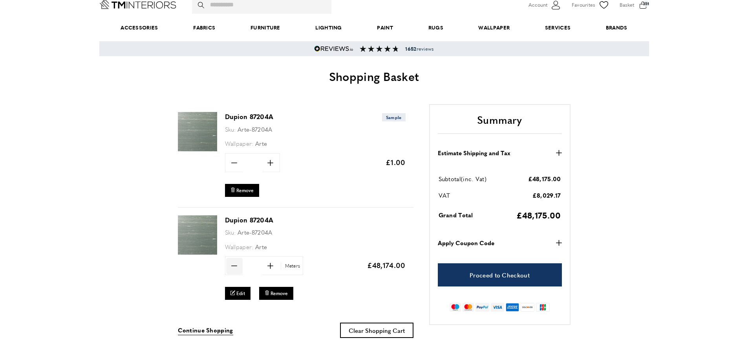 This screenshot has width=748, height=358. I want to click on img: american-express, so click(513, 307).